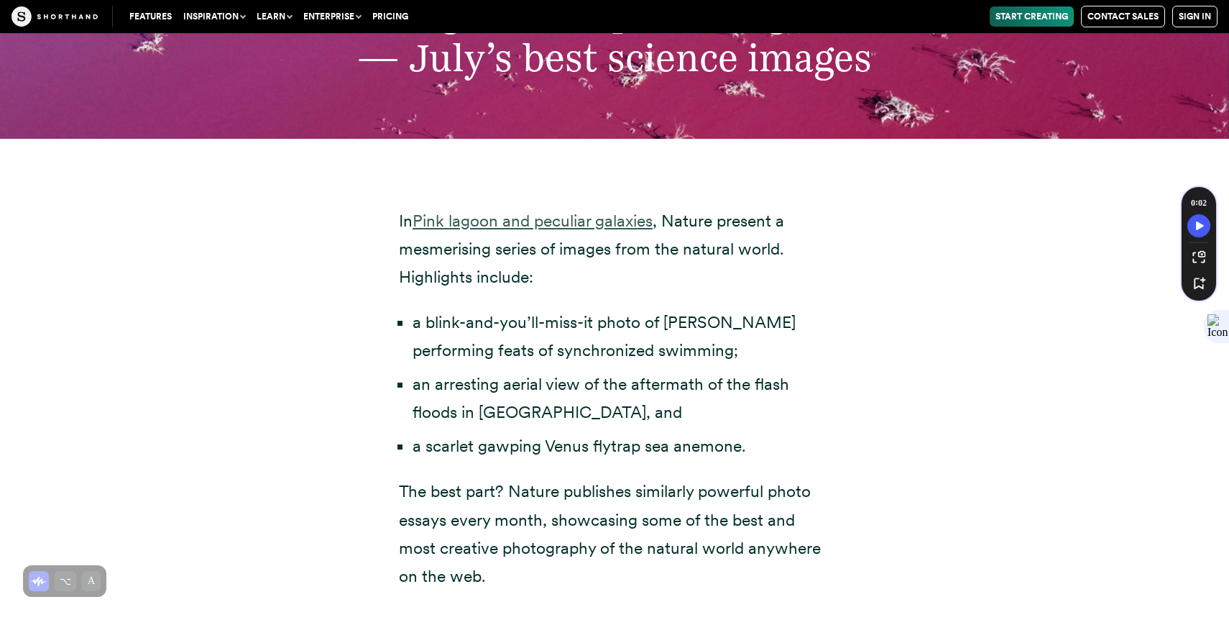 The image size is (1229, 620). Describe the element at coordinates (1032, 17) in the screenshot. I see `a: Start Creating` at that location.